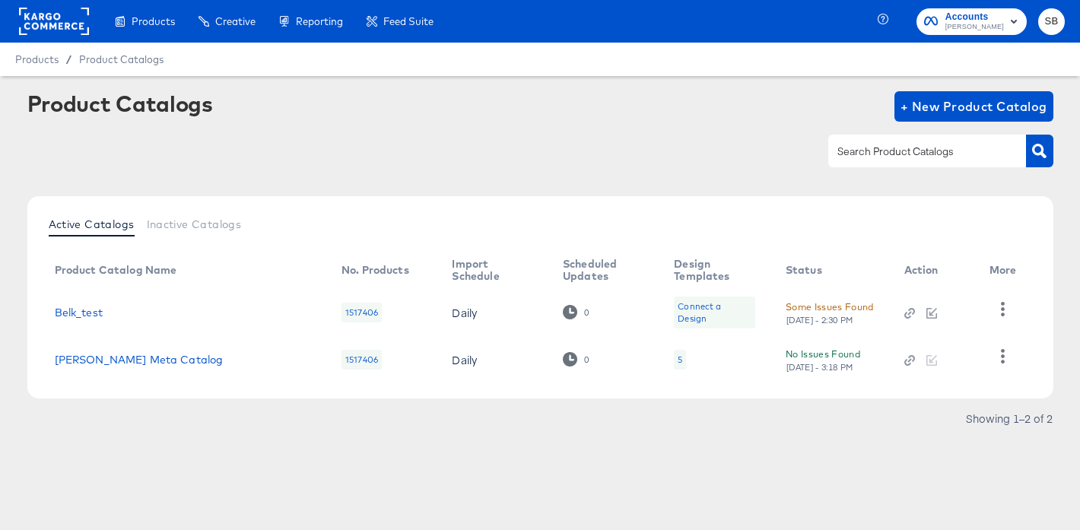 The height and width of the screenshot is (530, 1080). I want to click on span: Product Catalogs, so click(121, 59).